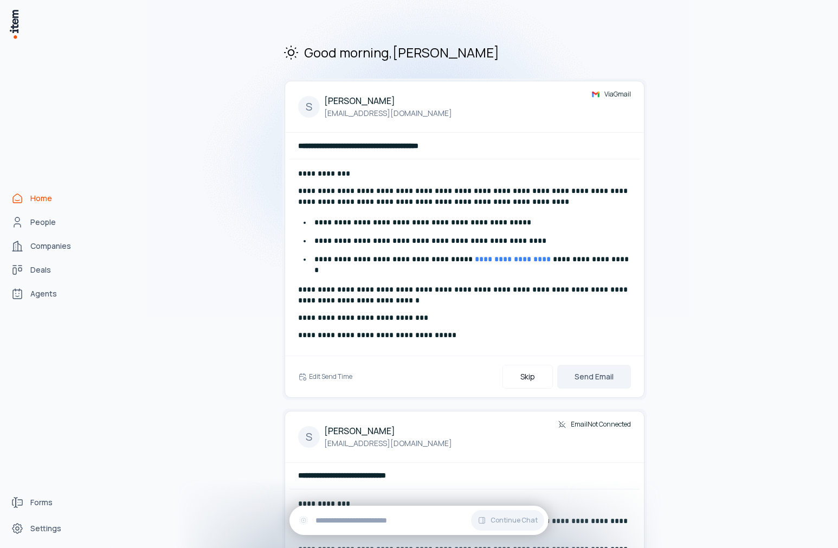  I want to click on div: Continue Chat, so click(419, 521).